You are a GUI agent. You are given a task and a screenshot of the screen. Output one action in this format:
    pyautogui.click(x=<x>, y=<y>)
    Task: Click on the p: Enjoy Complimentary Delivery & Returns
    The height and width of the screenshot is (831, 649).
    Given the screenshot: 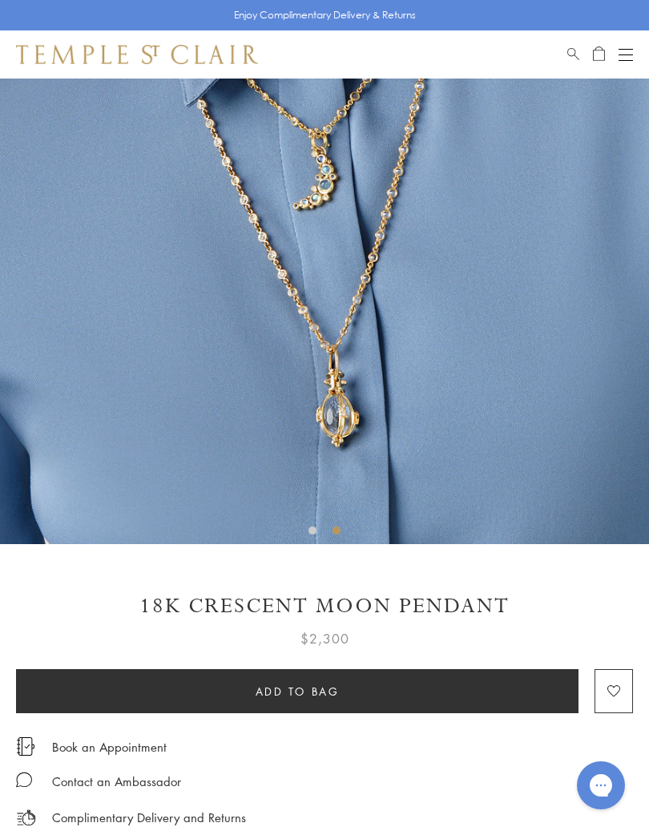 What is the action you would take?
    pyautogui.click(x=324, y=15)
    